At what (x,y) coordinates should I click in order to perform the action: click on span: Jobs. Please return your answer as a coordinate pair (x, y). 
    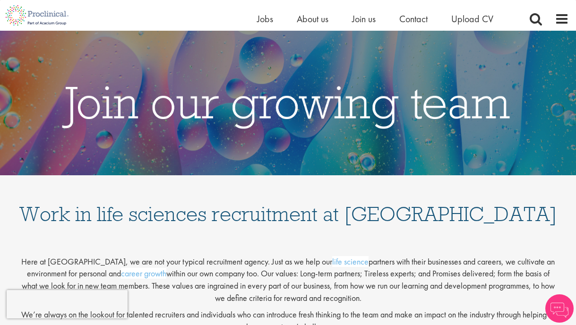
    Looking at the image, I should click on (265, 19).